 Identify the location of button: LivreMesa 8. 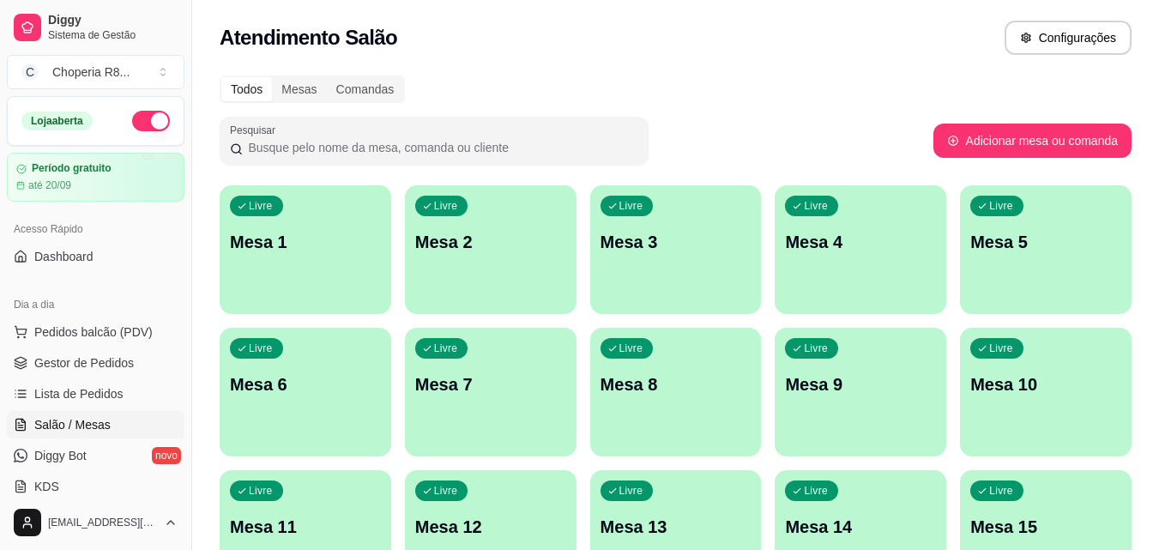
(676, 392).